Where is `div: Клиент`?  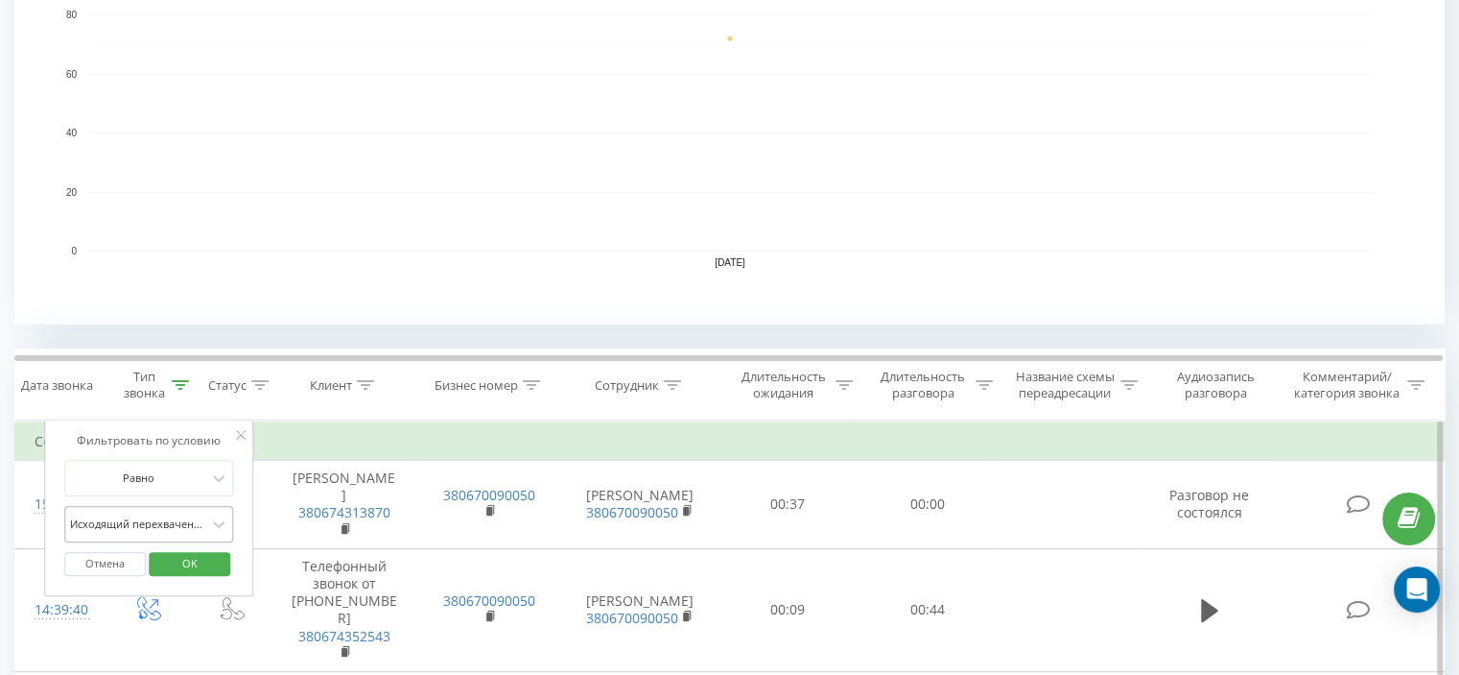 div: Клиент is located at coordinates (331, 385).